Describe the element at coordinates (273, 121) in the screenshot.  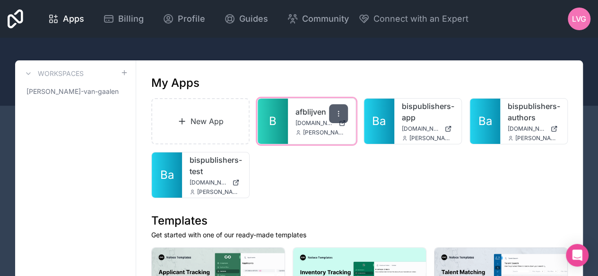
I see `span: B` at that location.